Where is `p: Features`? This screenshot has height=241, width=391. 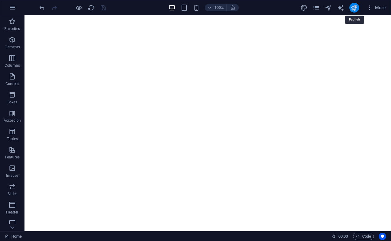 p: Features is located at coordinates (12, 157).